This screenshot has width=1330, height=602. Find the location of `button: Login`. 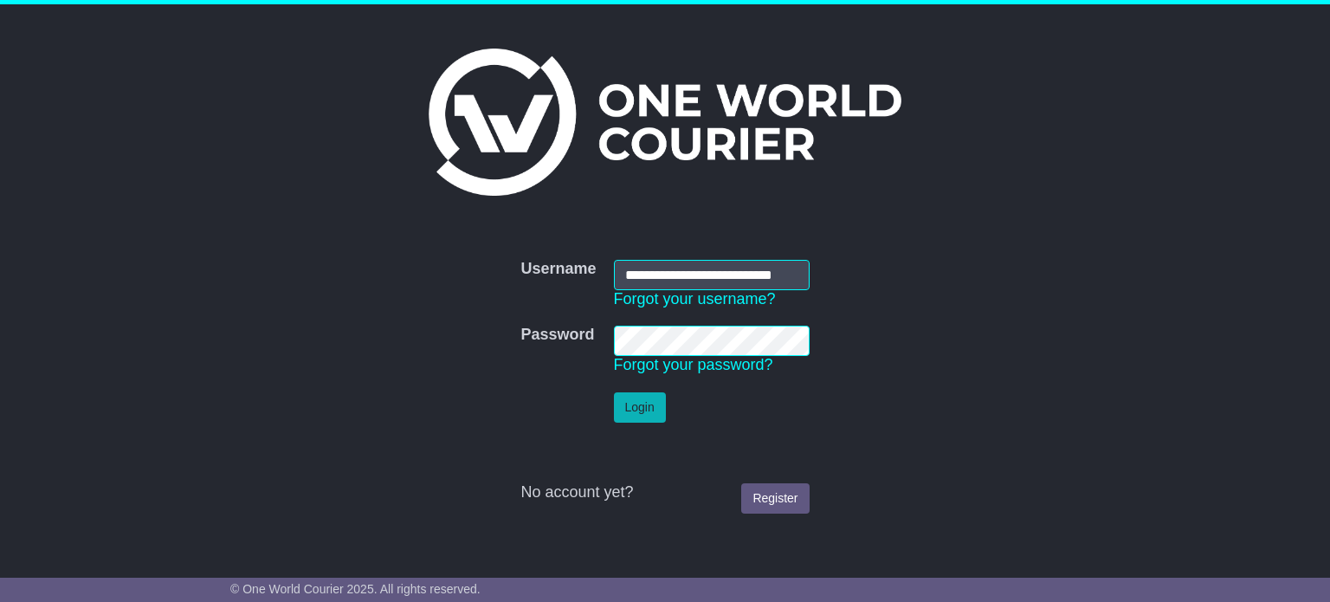

button: Login is located at coordinates (640, 407).